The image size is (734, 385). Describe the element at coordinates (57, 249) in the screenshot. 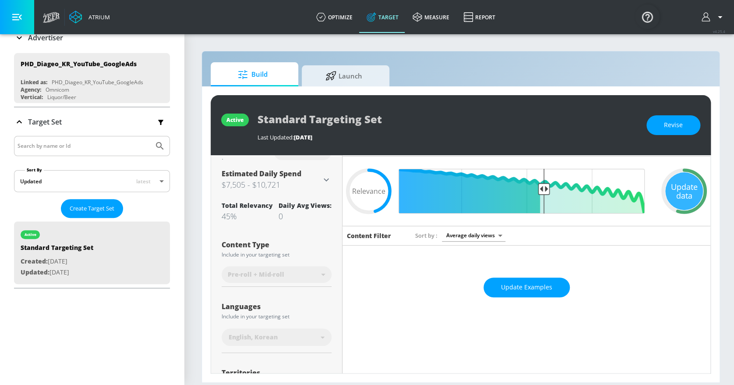

I see `div: Standard Targeting Set` at that location.